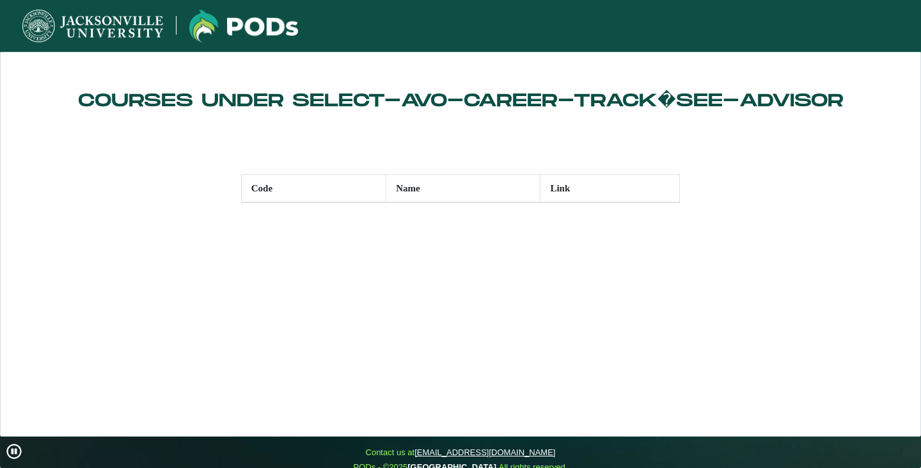 This screenshot has width=921, height=468. I want to click on span: Contact us at, so click(461, 452).